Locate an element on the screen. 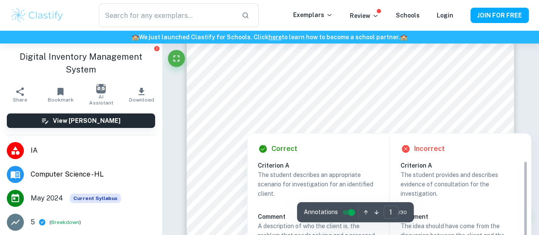 Image resolution: width=539 pixels, height=235 pixels. span: Current Syllabus is located at coordinates (95, 198).